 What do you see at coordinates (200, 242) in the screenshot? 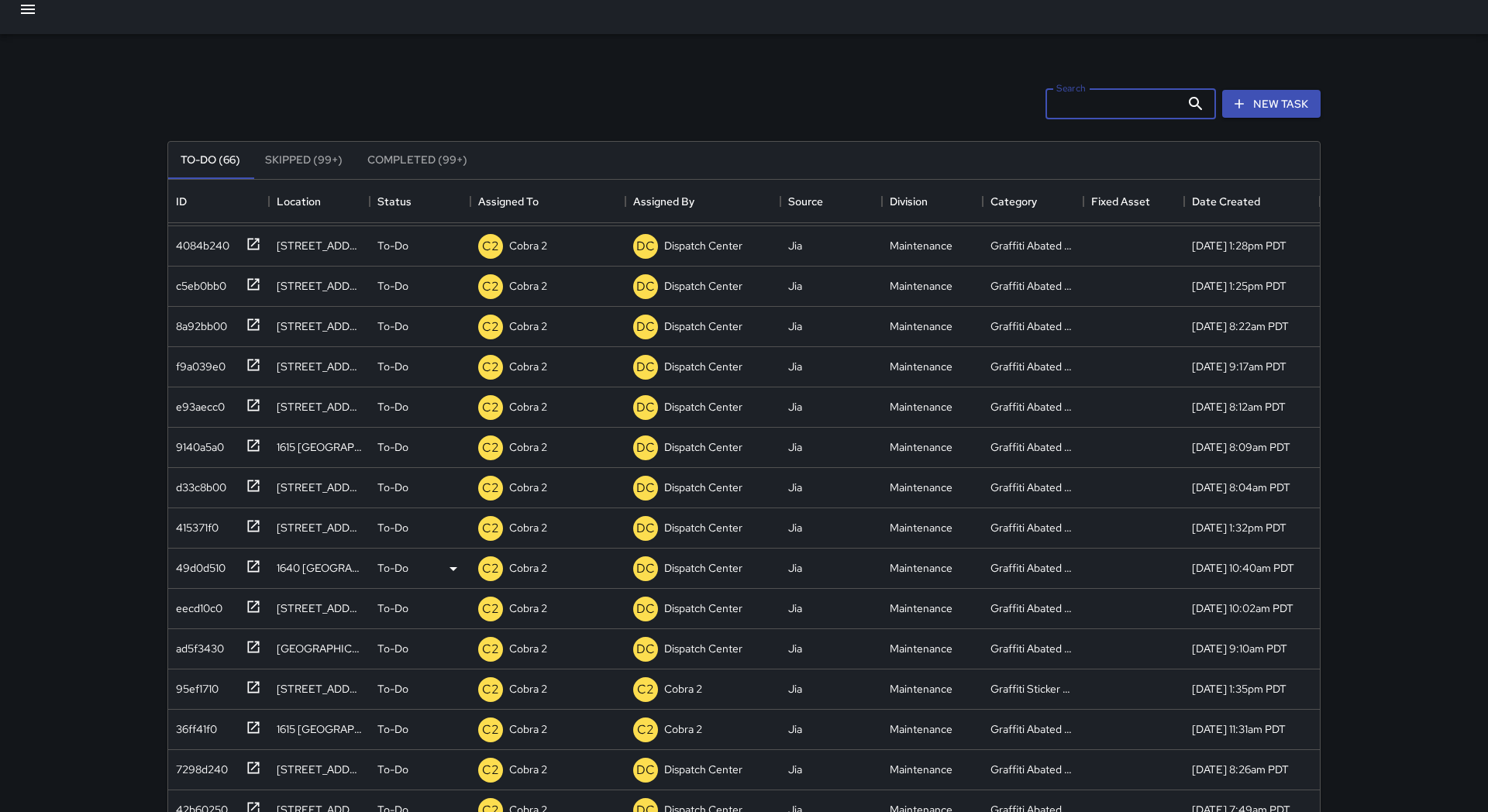
I see `div: 4084b240` at bounding box center [200, 242].